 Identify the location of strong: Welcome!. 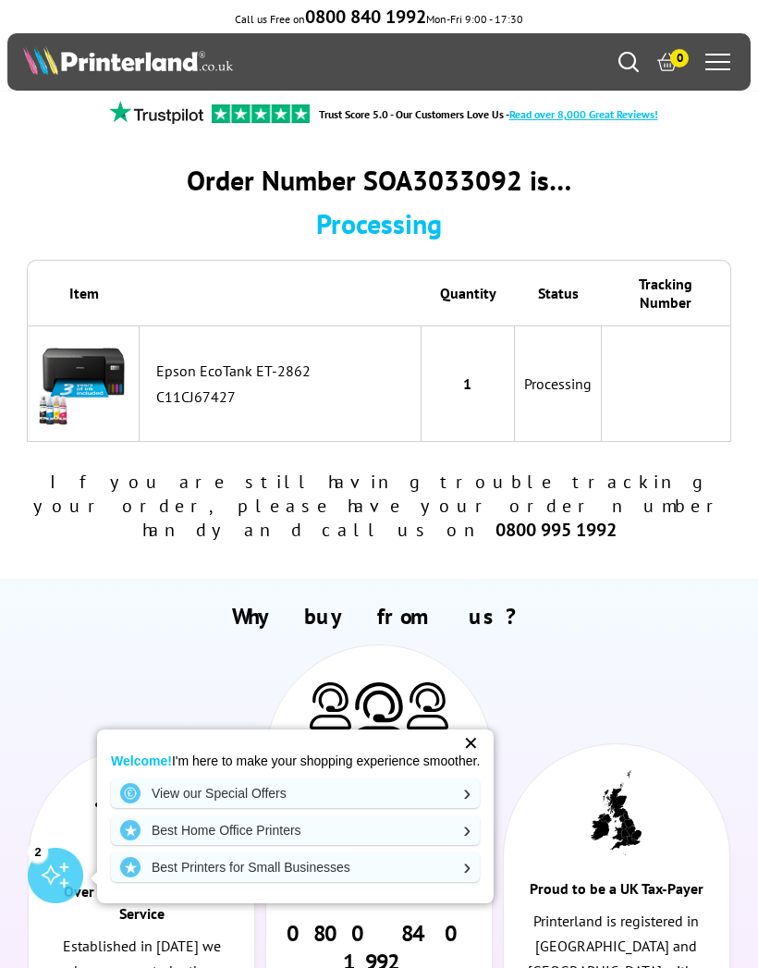
(141, 761).